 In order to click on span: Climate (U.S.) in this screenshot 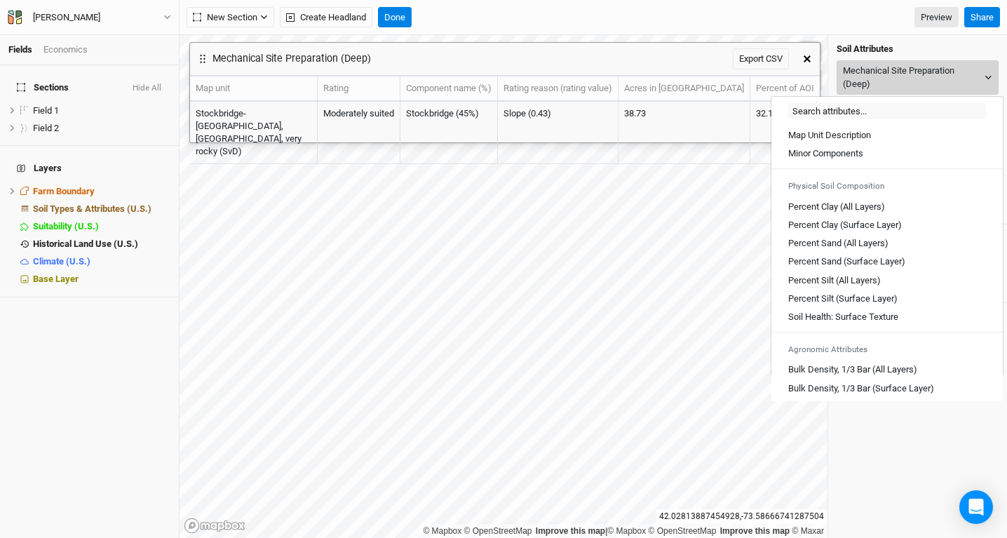, I will do `click(62, 261)`.